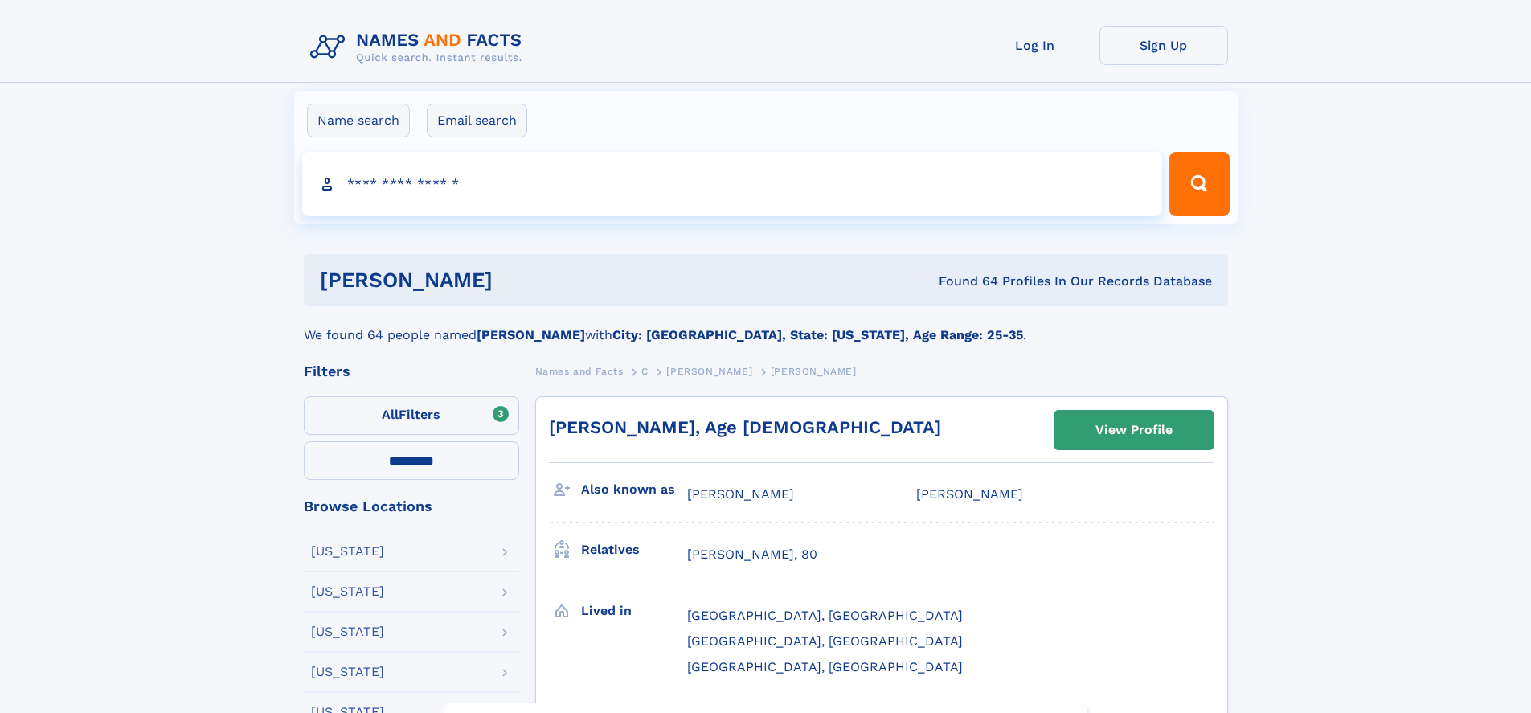  Describe the element at coordinates (420, 47) in the screenshot. I see `img: Logo Names and Facts` at that location.